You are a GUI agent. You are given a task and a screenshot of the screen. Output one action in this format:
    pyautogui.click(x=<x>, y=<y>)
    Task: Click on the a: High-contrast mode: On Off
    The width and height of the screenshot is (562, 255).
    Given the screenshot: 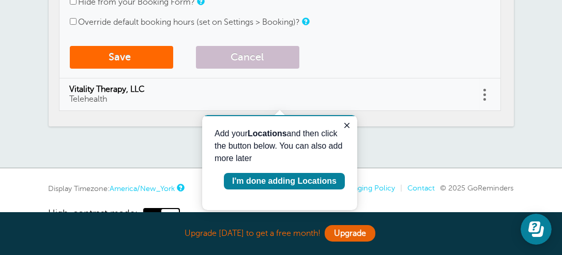 What is the action you would take?
    pyautogui.click(x=281, y=215)
    